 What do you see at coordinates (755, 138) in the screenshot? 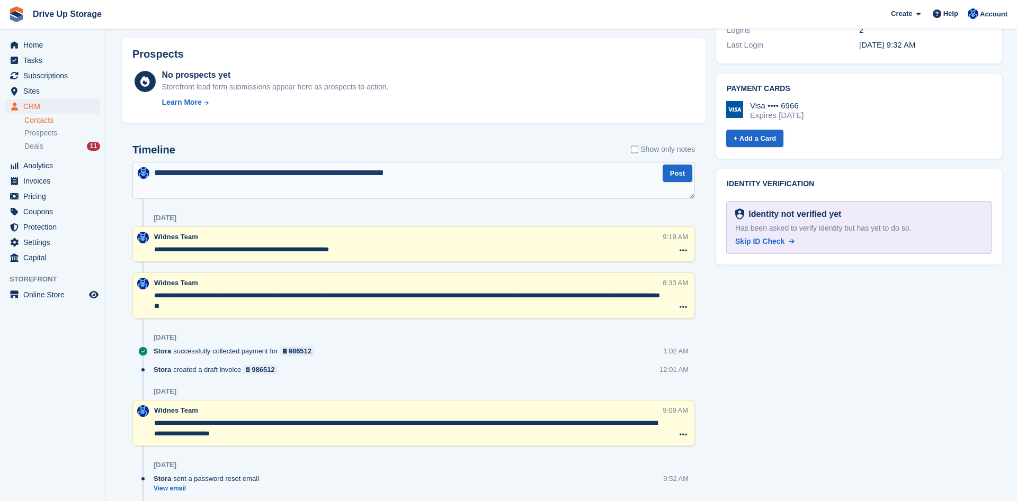
I see `a: + Add a Card` at bounding box center [755, 138].